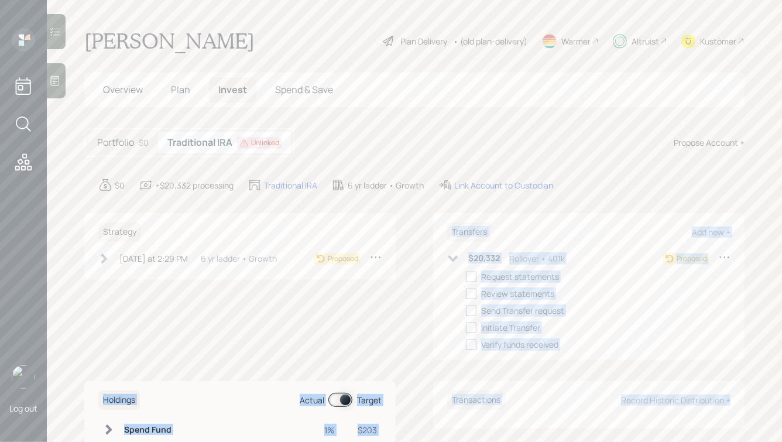 This screenshot has width=782, height=442. What do you see at coordinates (119, 232) in the screenshot?
I see `h6: Strategy` at bounding box center [119, 232].